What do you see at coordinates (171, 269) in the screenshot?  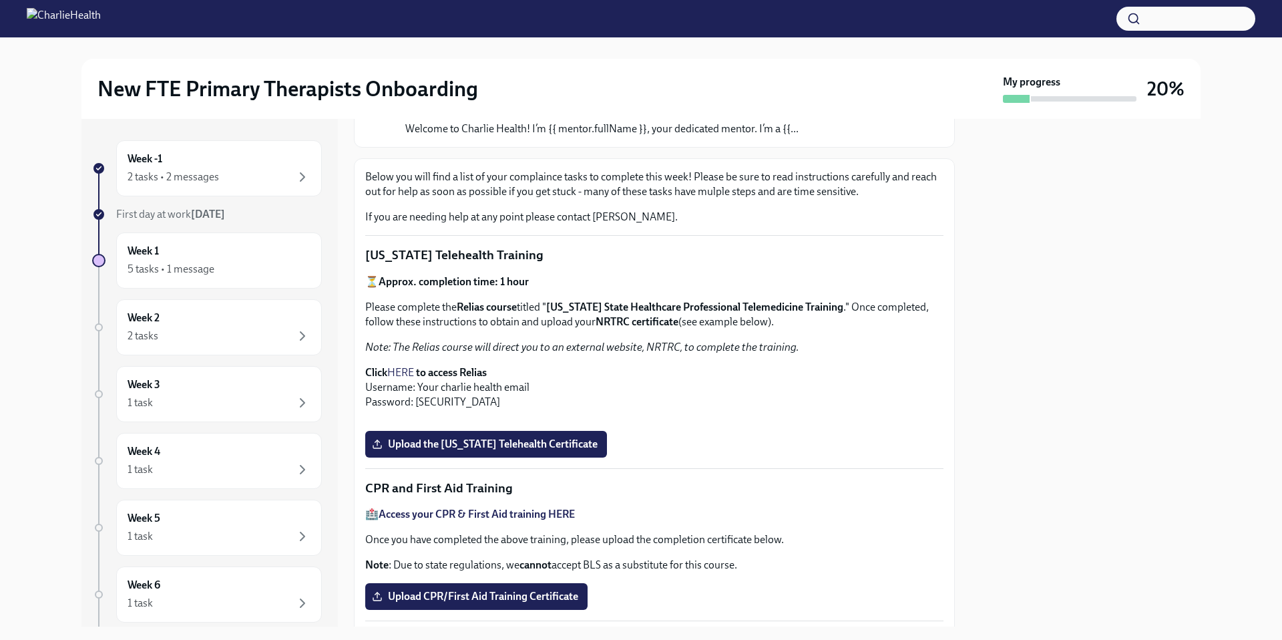 I see `div: 5 tasks • 1 message` at bounding box center [171, 269].